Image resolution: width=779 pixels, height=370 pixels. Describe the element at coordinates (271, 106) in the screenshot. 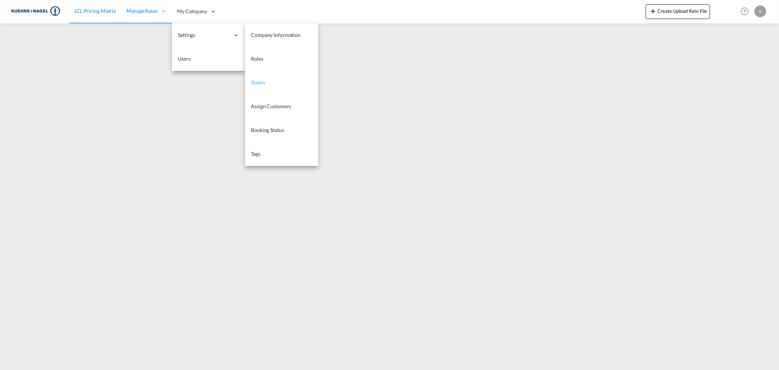

I see `span: Assign Customers` at that location.